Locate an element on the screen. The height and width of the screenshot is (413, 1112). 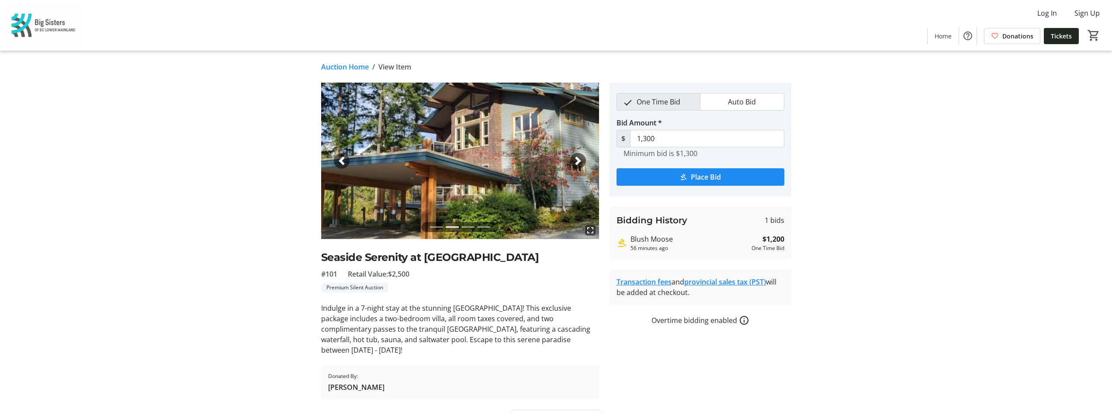
img: Image is located at coordinates (460, 161).